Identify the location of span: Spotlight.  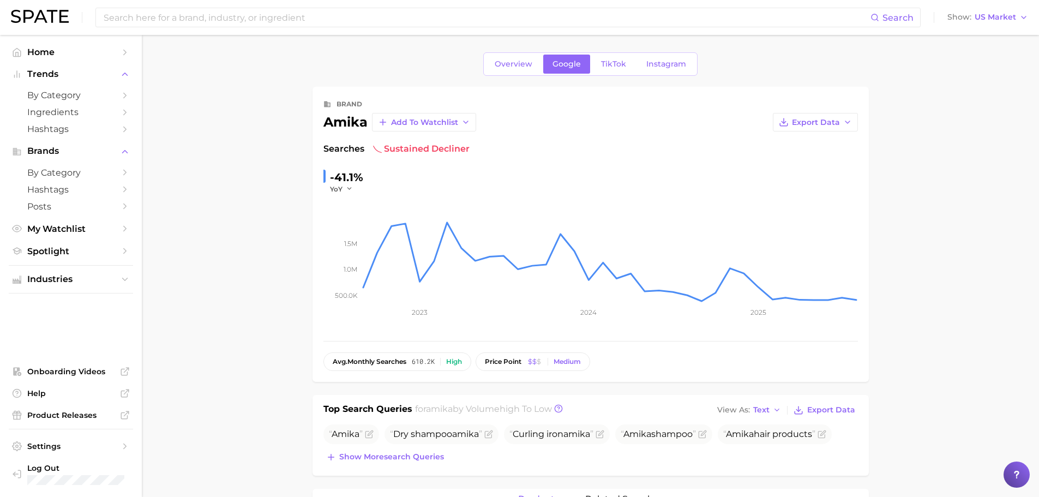
(71, 251).